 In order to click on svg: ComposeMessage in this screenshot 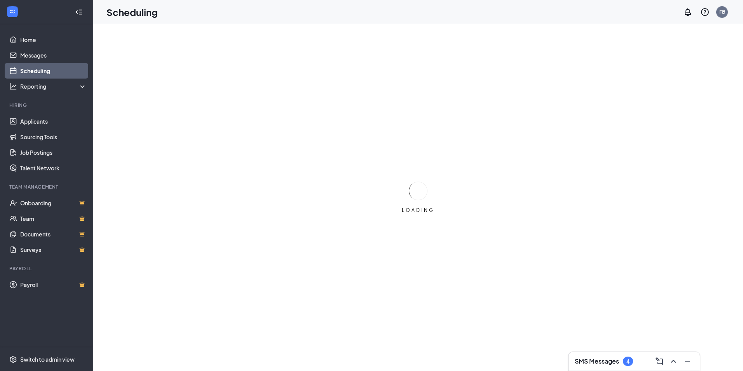, I will do `click(660, 361)`.